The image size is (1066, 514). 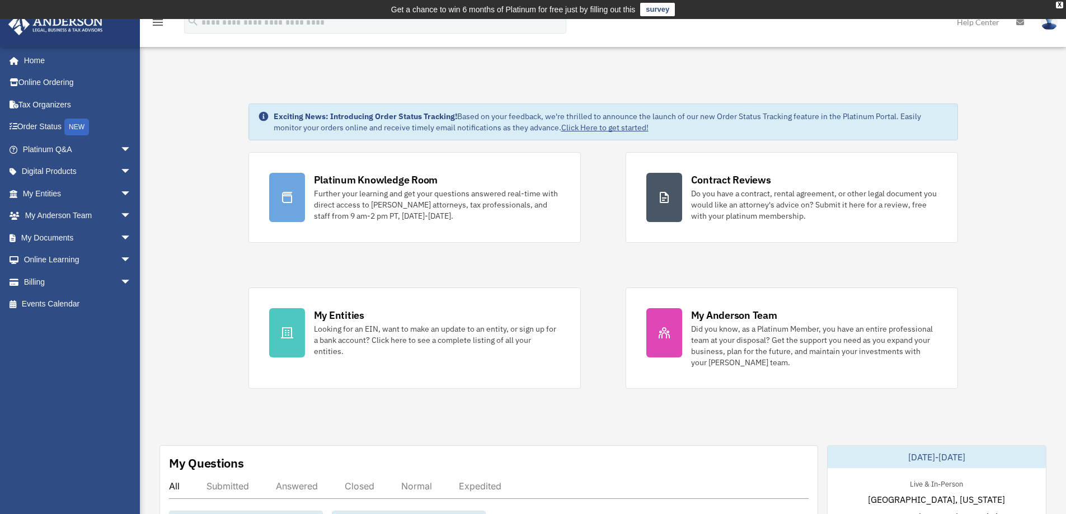 I want to click on a: Events Calendar, so click(x=78, y=305).